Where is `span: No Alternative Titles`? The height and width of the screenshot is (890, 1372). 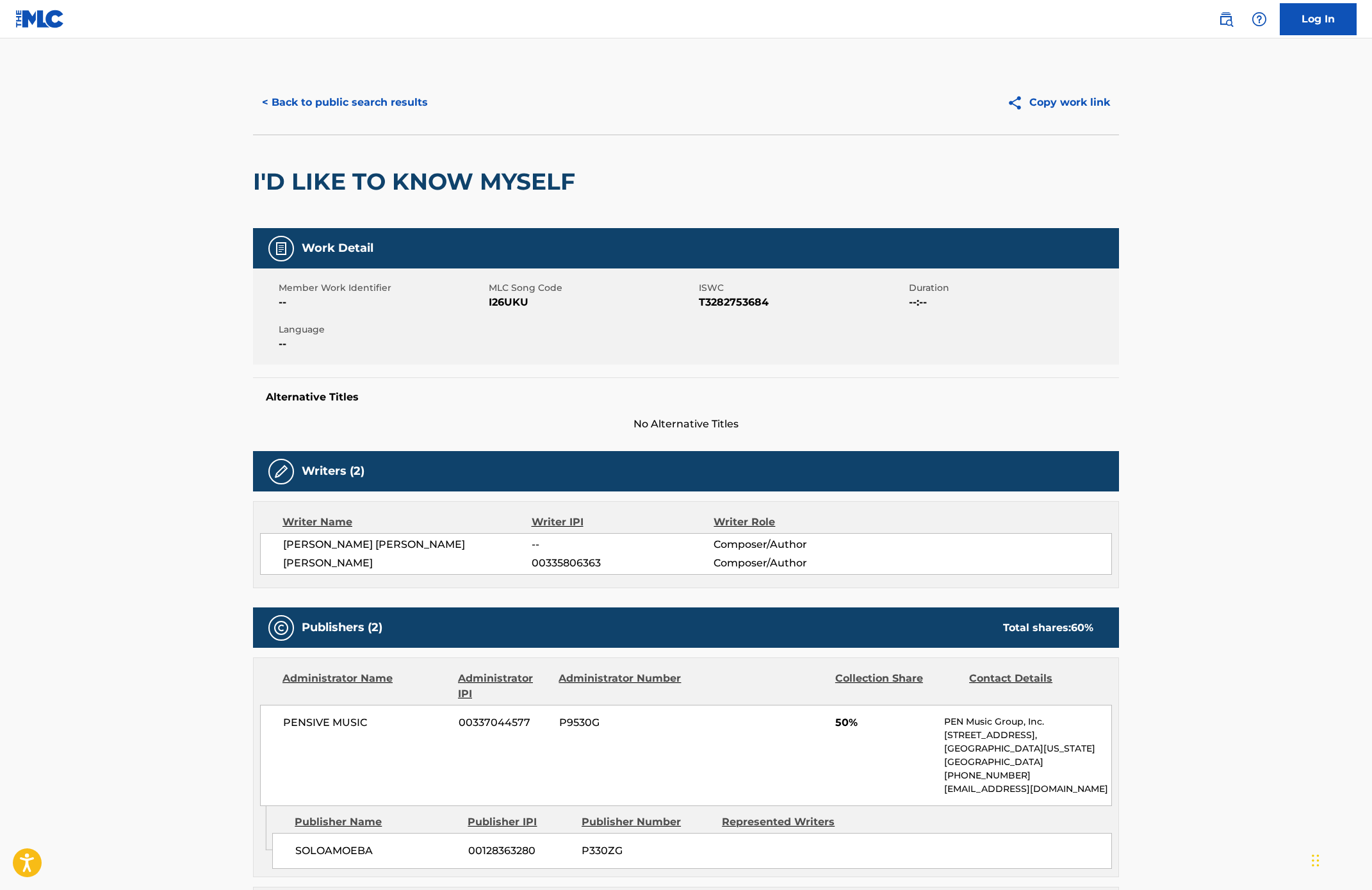 span: No Alternative Titles is located at coordinates (686, 424).